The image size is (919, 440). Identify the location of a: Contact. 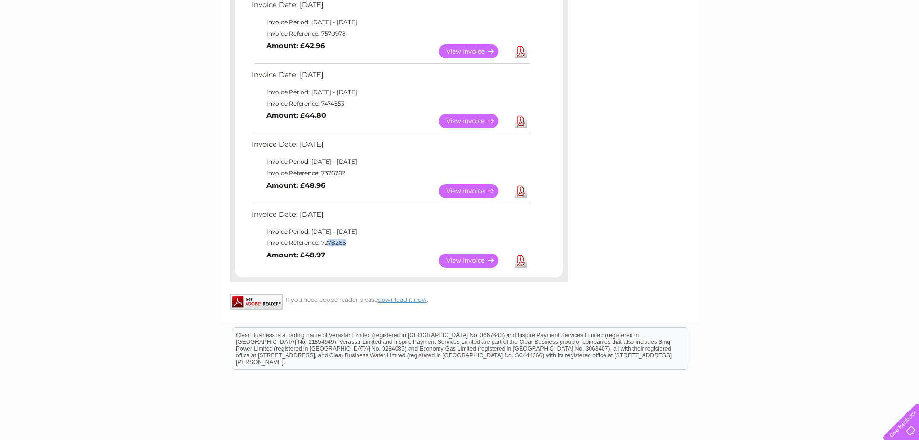
(867, 44).